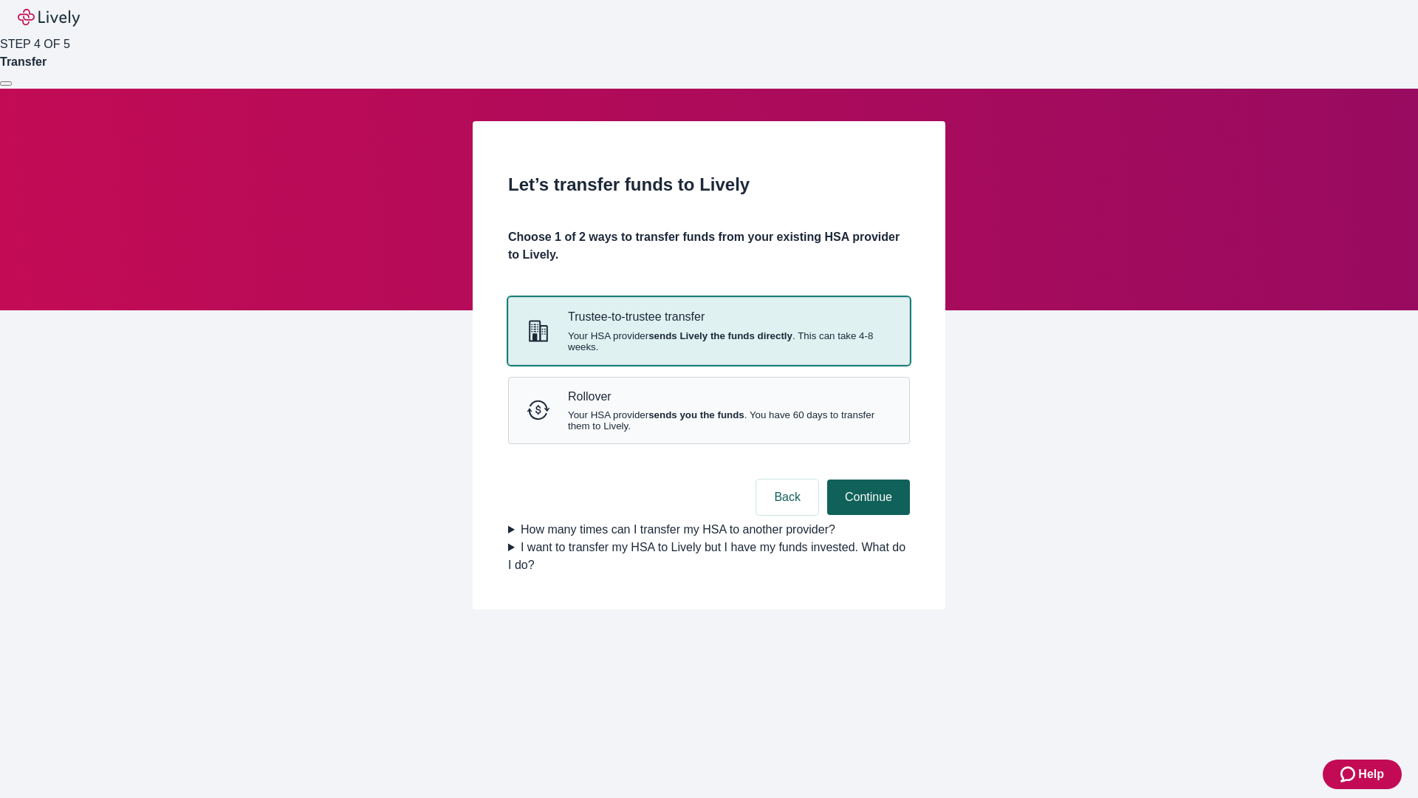 The width and height of the screenshot is (1418, 798). I want to click on strong: sends Lively the funds directly, so click(720, 335).